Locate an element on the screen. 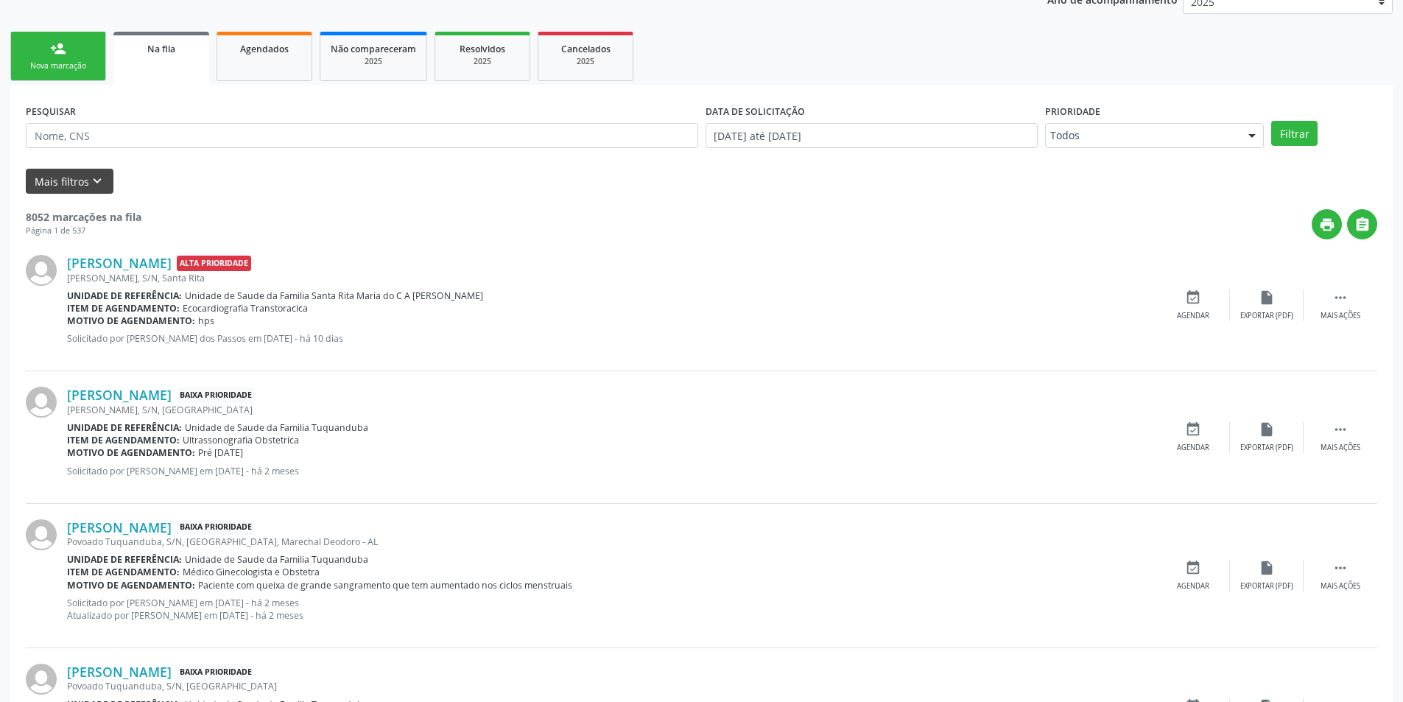 The image size is (1403, 702). span: Ecocardiografia Transtoracica is located at coordinates (245, 308).